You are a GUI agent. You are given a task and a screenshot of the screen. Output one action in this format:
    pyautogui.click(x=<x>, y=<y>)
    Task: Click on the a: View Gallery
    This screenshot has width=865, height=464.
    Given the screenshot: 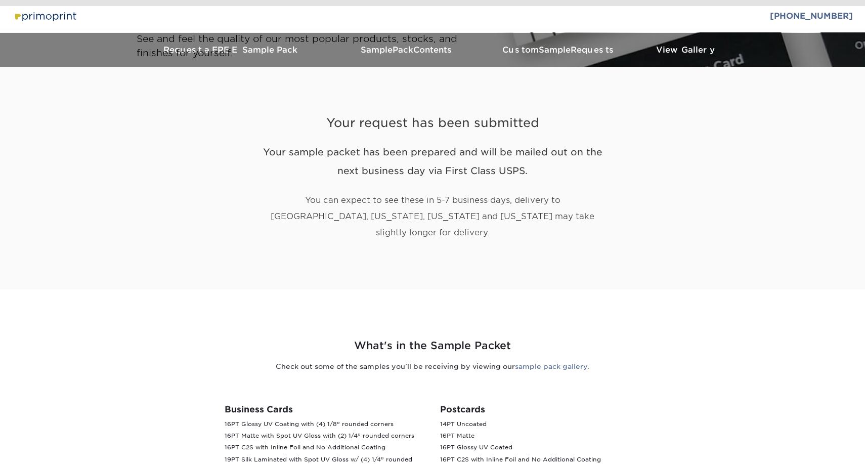 What is the action you would take?
    pyautogui.click(x=685, y=50)
    